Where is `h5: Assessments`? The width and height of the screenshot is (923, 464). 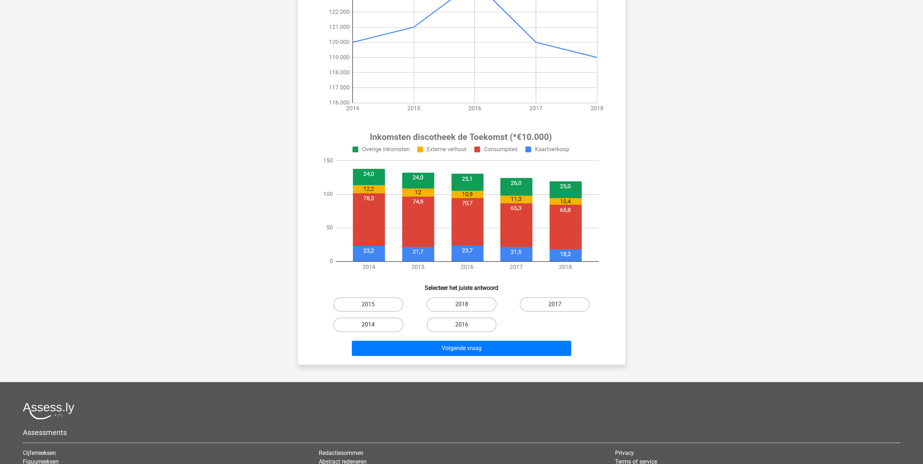
h5: Assessments is located at coordinates (461, 432).